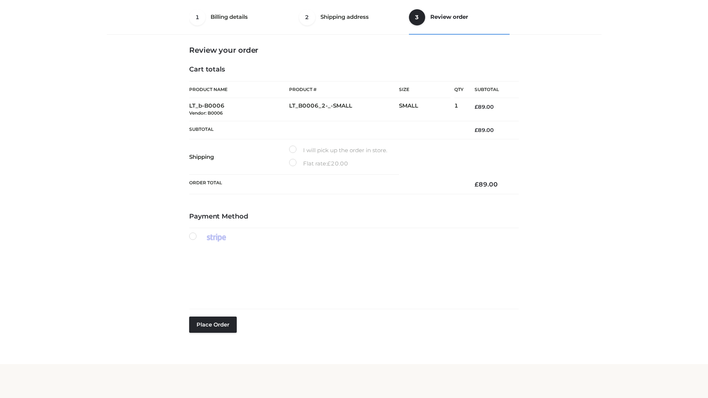  What do you see at coordinates (425, 90) in the screenshot?
I see `th: Size` at bounding box center [425, 90].